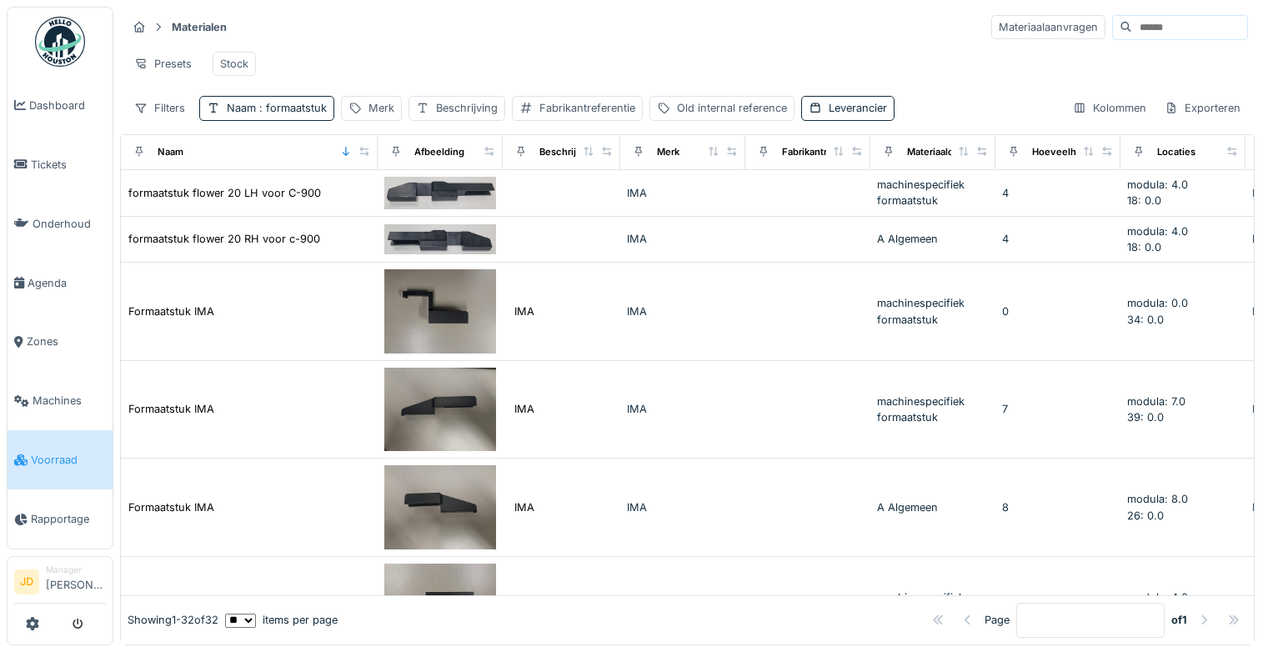 The width and height of the screenshot is (1268, 652). What do you see at coordinates (1048, 27) in the screenshot?
I see `div: Materiaalaanvragen` at bounding box center [1048, 27].